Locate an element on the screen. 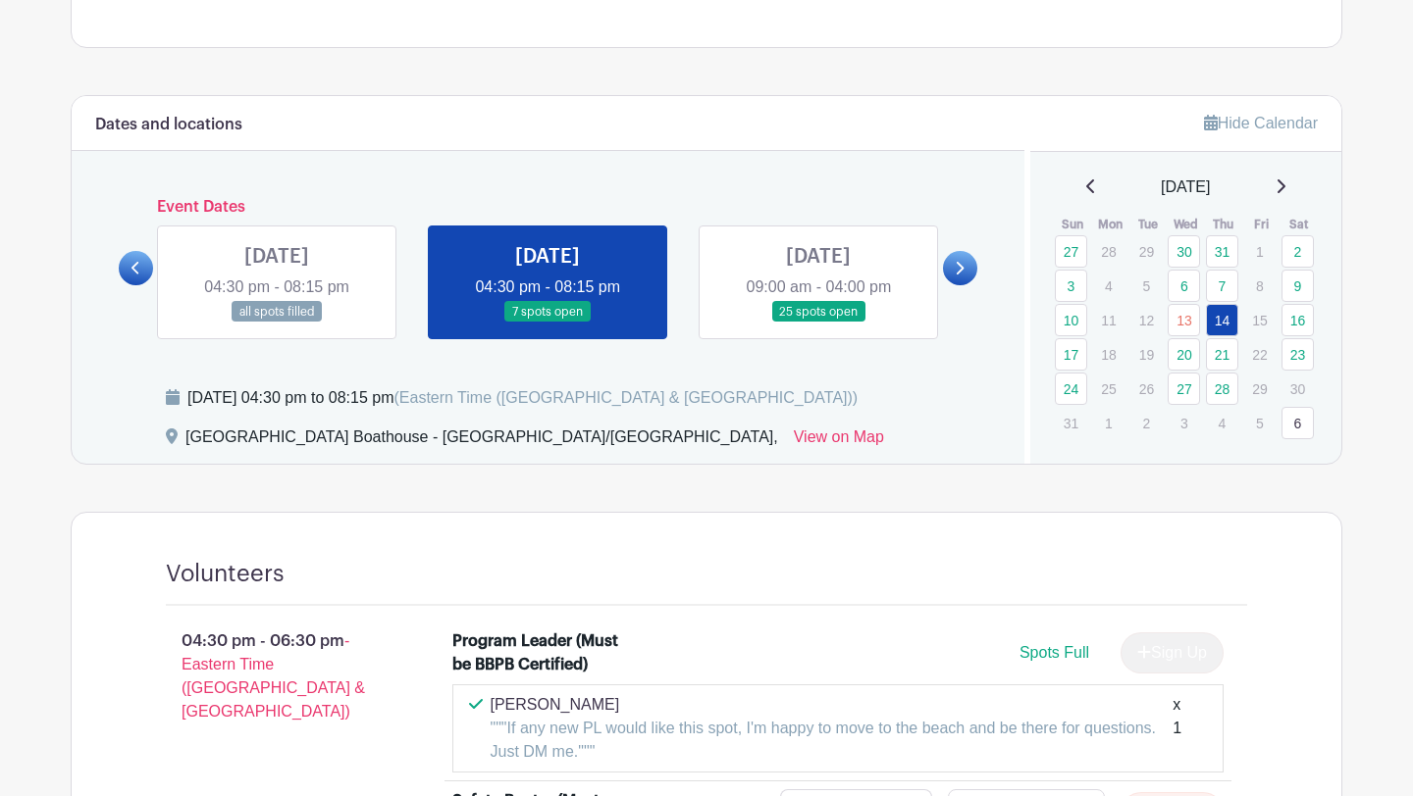 Image resolution: width=1413 pixels, height=796 pixels. div: x 1 is located at coordinates (1181, 729).